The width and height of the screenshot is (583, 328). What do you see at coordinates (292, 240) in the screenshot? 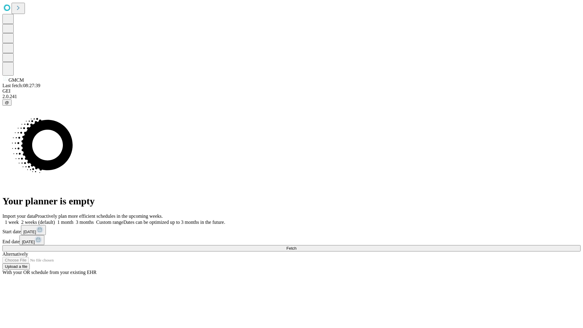
I see `div: End date` at bounding box center [292, 240].